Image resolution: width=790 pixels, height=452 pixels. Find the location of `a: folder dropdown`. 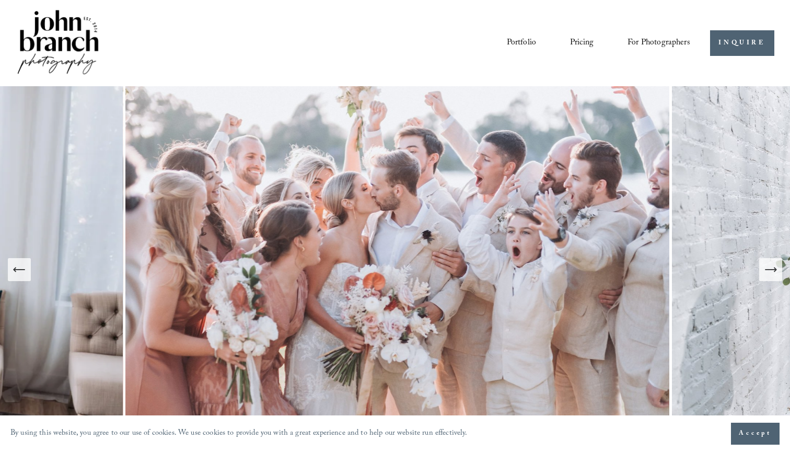

a: folder dropdown is located at coordinates (659, 43).